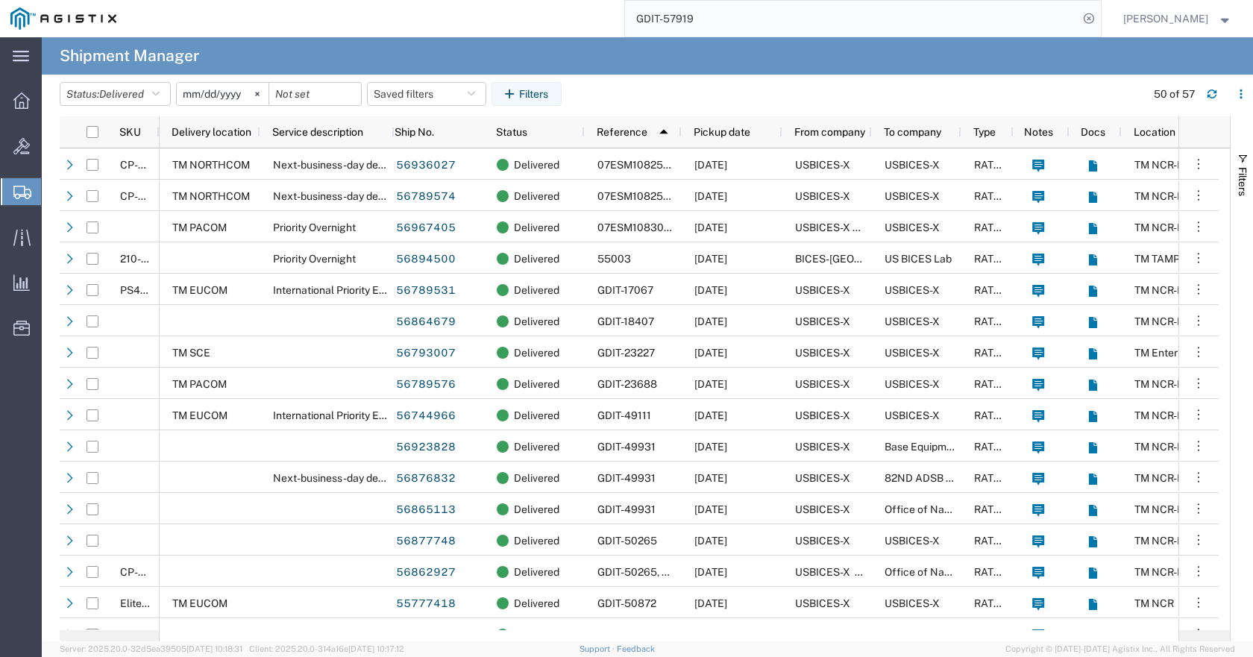  I want to click on span: GDIT-50265, 07ESM1081491, so click(667, 572).